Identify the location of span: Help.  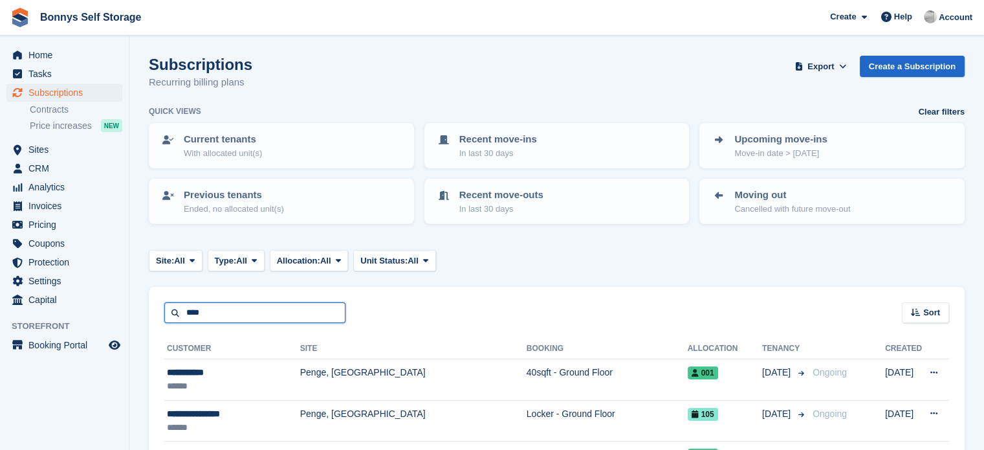
(903, 17).